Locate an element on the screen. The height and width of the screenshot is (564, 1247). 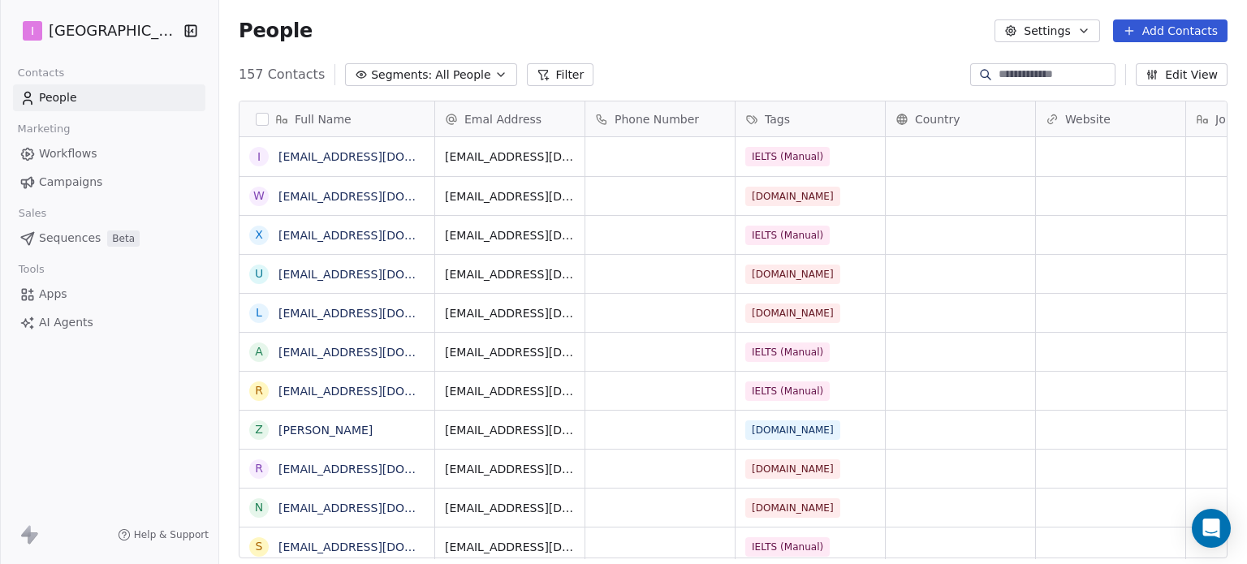
div: l is located at coordinates (259, 313).